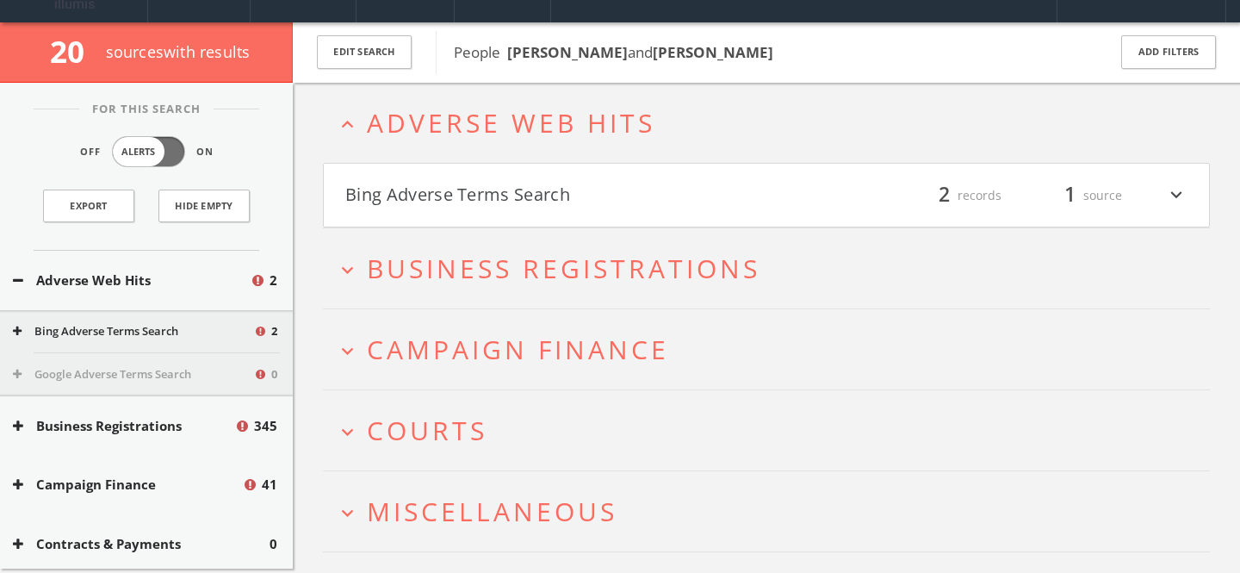 The image size is (1240, 573). What do you see at coordinates (205, 152) in the screenshot?
I see `span: On` at bounding box center [205, 152].